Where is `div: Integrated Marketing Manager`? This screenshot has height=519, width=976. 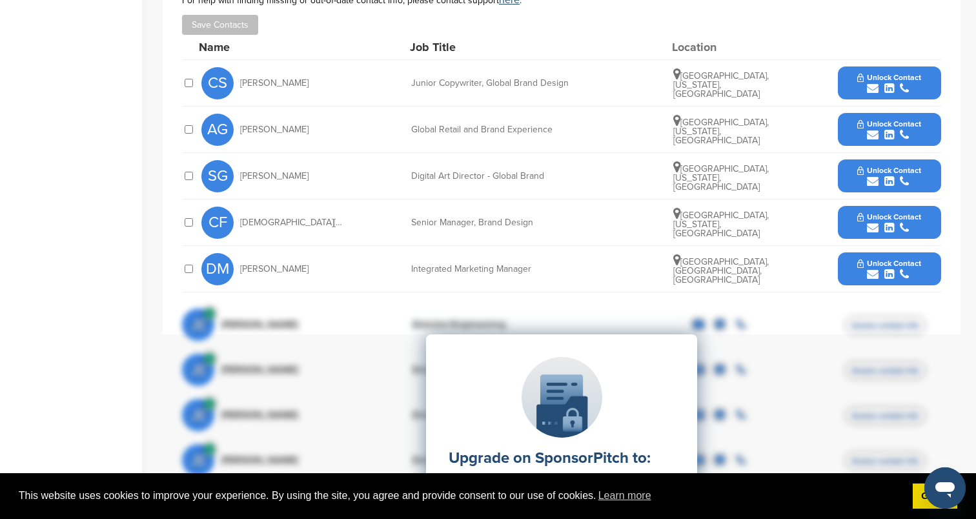
div: Integrated Marketing Manager is located at coordinates (508, 269).